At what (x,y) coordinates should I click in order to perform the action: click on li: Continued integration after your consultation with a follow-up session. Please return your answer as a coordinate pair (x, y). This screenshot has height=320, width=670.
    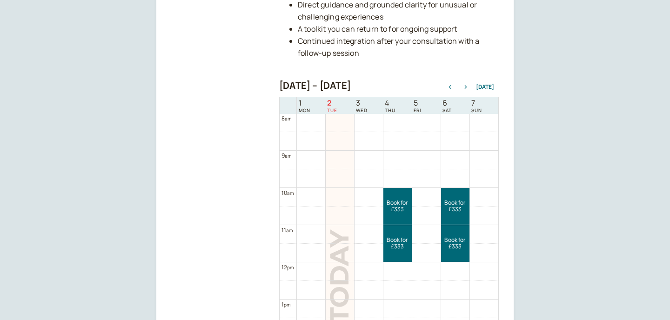
    Looking at the image, I should click on (398, 47).